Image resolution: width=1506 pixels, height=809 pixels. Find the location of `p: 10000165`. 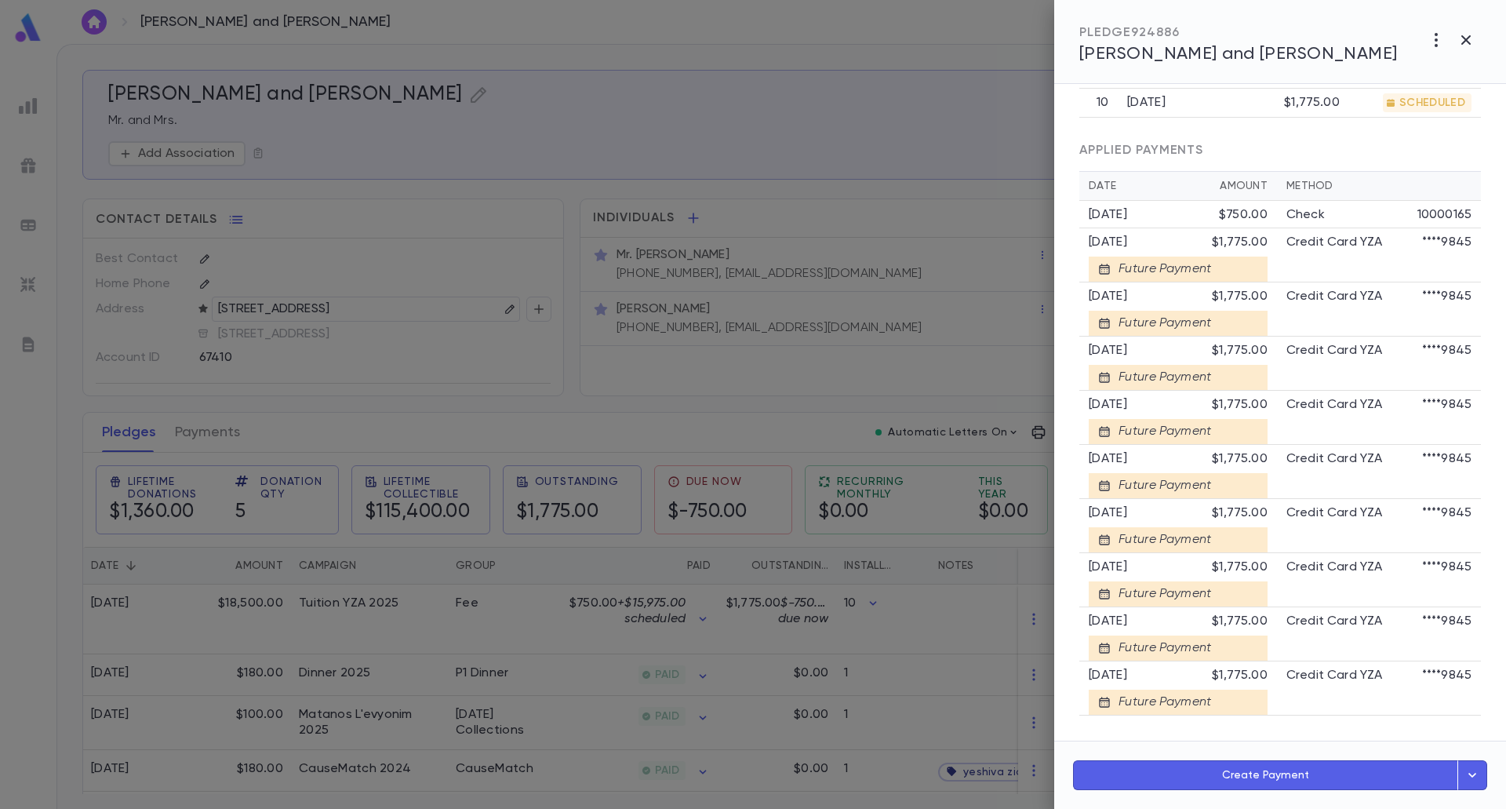

p: 10000165 is located at coordinates (1444, 215).